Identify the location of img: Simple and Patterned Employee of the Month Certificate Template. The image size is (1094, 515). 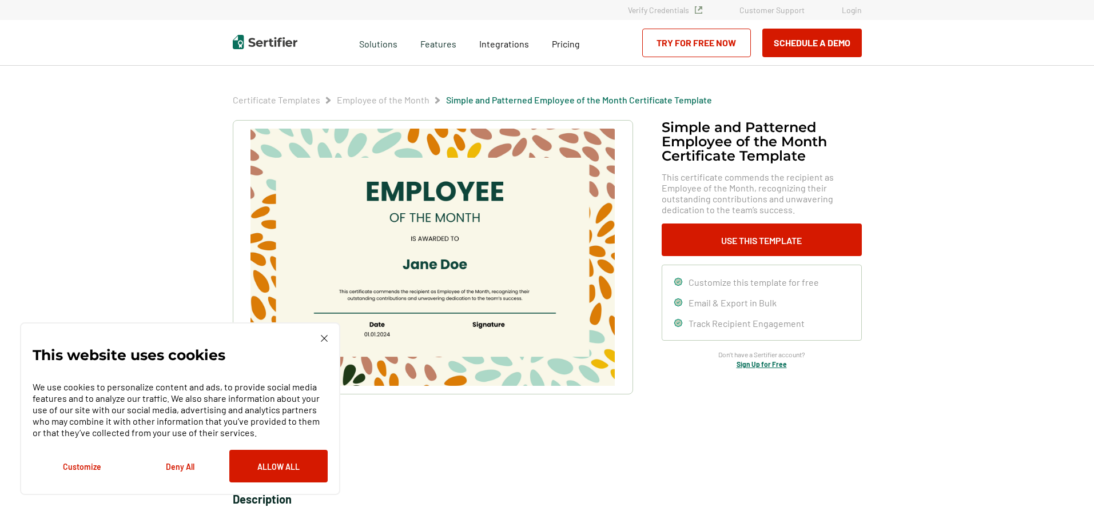
(432, 257).